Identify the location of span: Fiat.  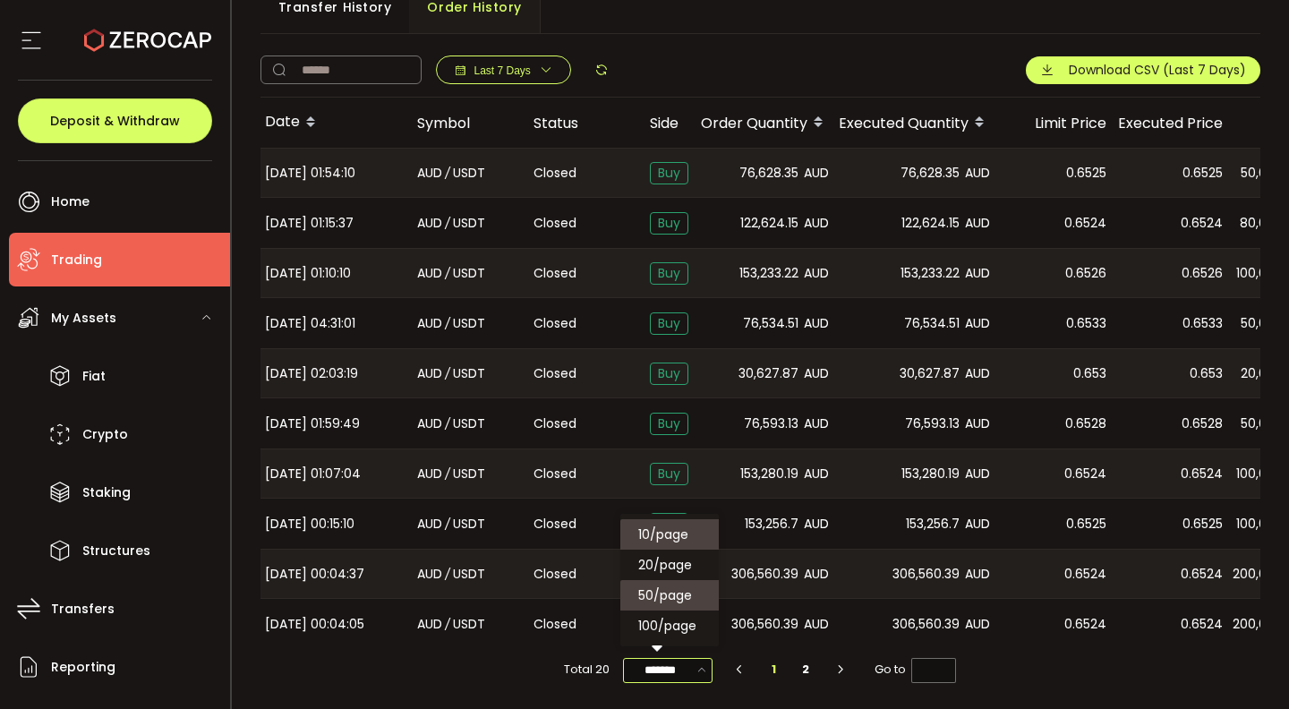
(94, 376).